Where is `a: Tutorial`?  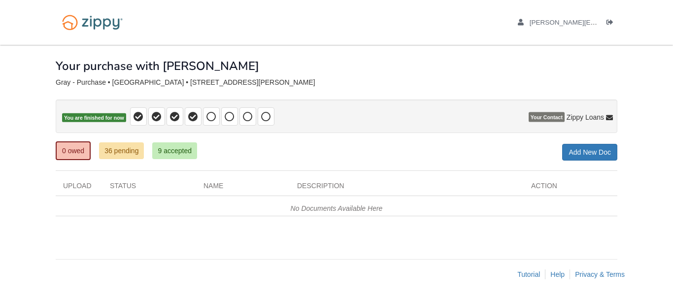 a: Tutorial is located at coordinates (529, 274).